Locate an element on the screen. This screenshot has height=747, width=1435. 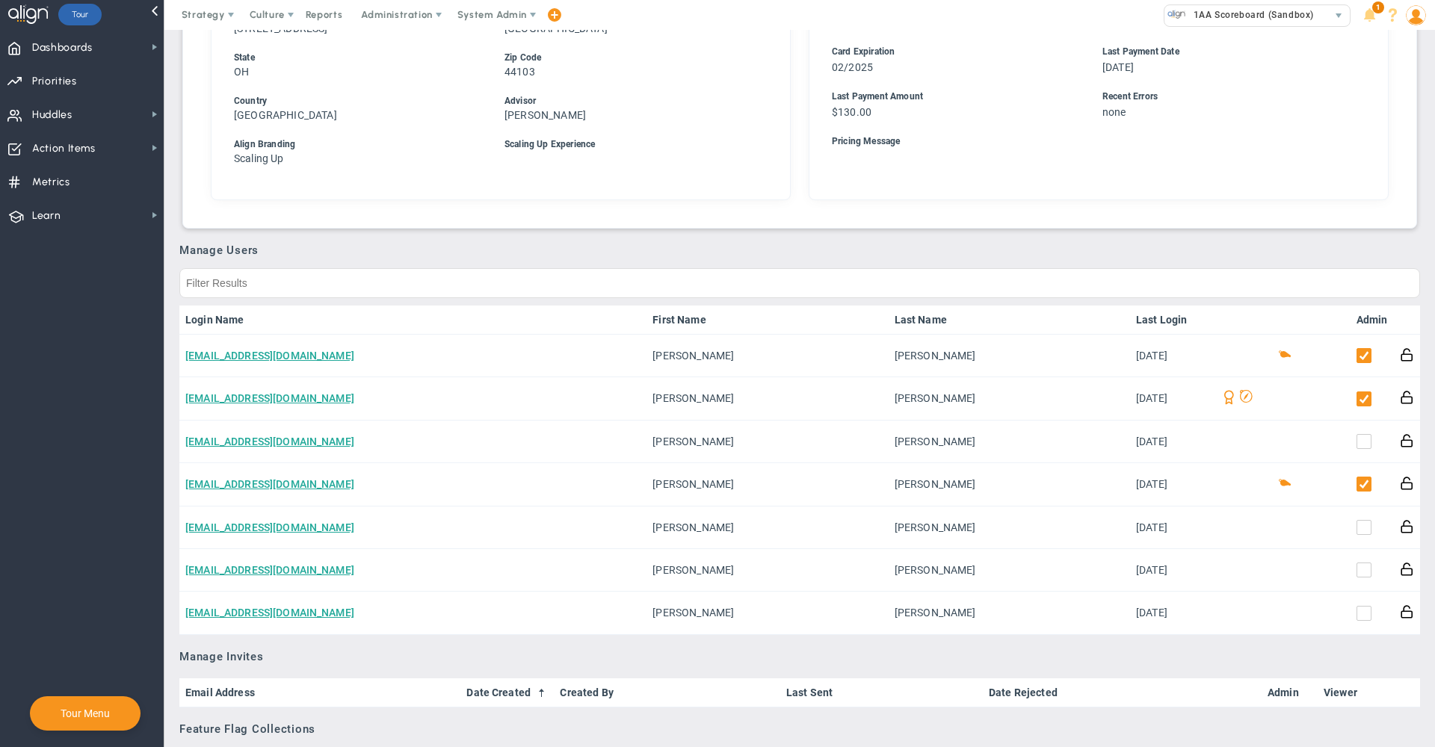
span: Decision Maker is located at coordinates (1244, 398).